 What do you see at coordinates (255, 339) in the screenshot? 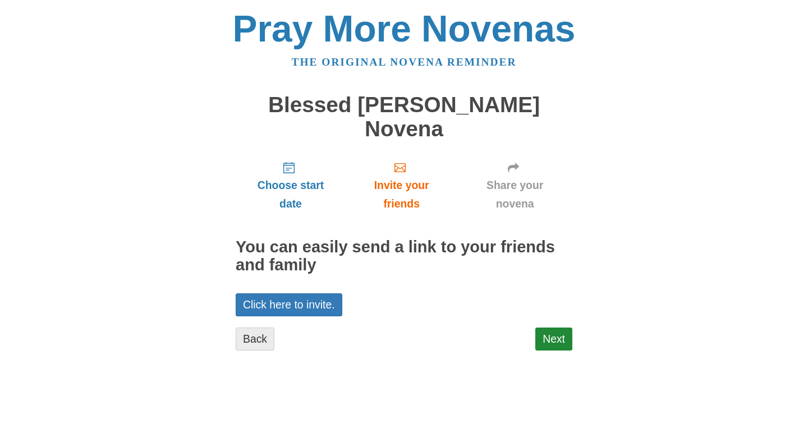
I see `a: Back` at bounding box center [255, 339].